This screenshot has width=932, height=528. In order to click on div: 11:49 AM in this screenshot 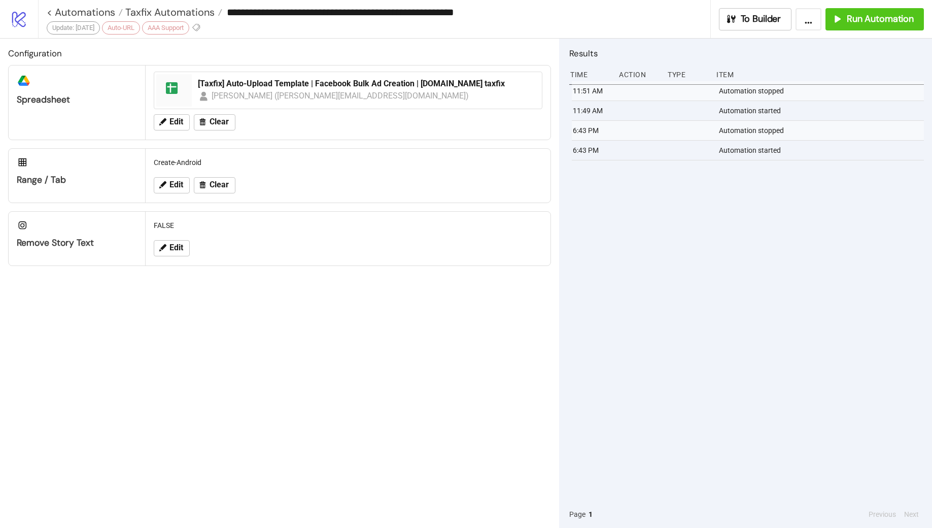, I will do `click(593, 111)`.